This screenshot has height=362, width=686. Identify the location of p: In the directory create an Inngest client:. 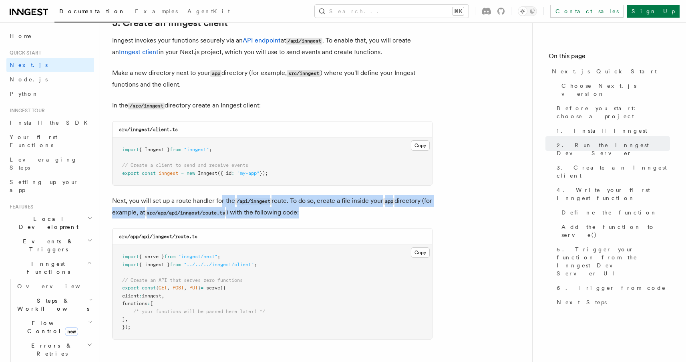
(272, 105).